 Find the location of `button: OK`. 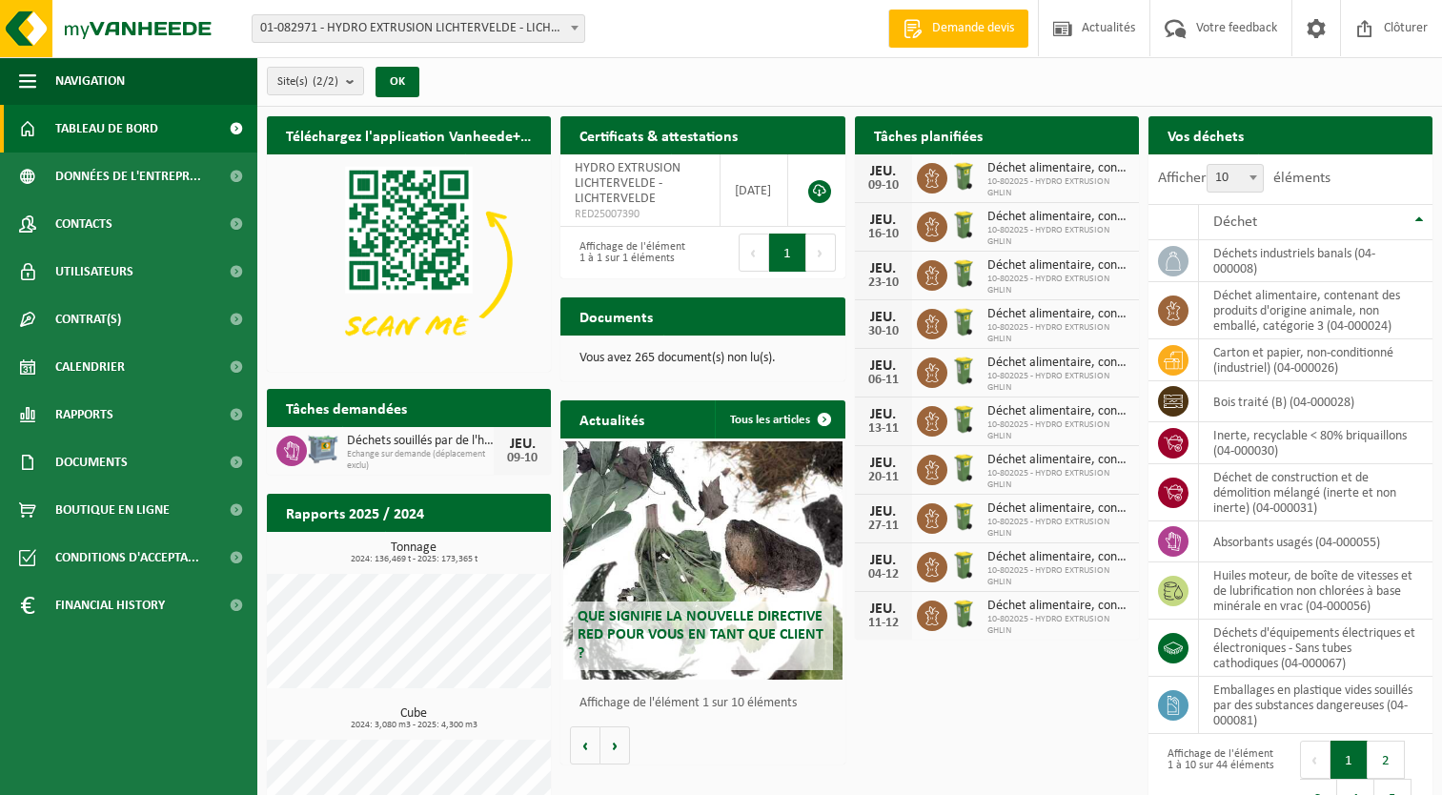

button: OK is located at coordinates (397, 82).